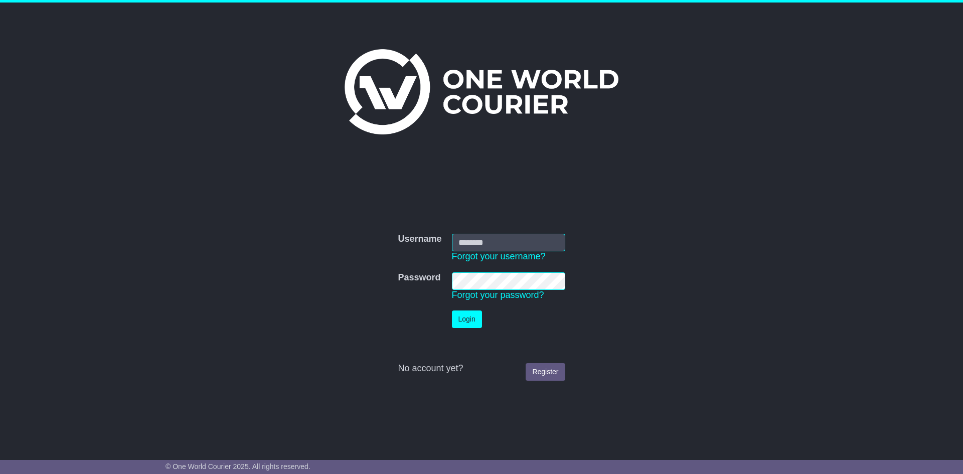 The width and height of the screenshot is (963, 474). I want to click on button: Login, so click(467, 319).